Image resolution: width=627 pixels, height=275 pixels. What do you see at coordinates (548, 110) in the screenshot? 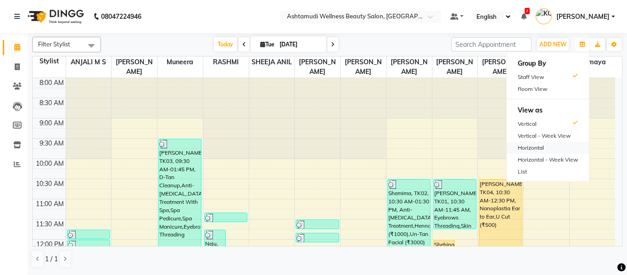
I see `h6: View as` at bounding box center [548, 110].